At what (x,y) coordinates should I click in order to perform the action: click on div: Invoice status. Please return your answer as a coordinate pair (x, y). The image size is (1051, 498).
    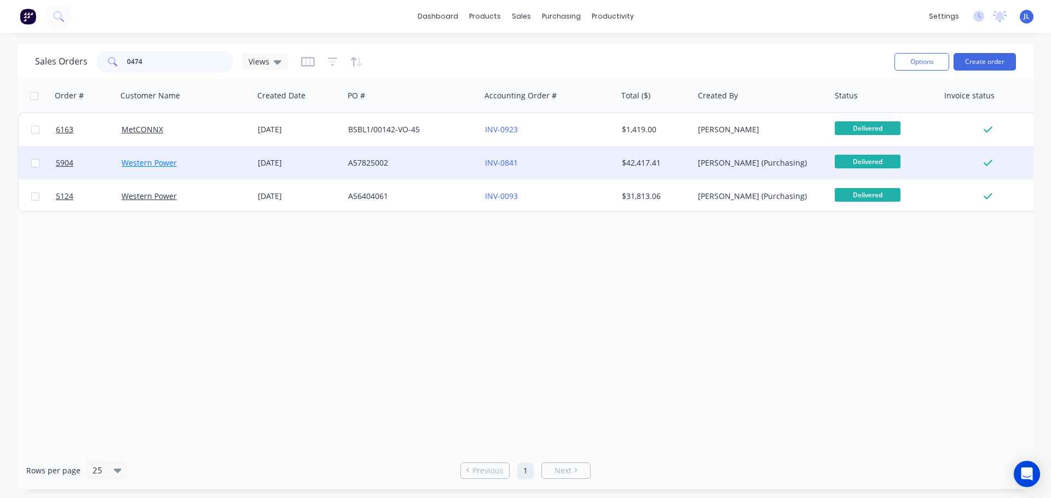
    Looking at the image, I should click on (969, 96).